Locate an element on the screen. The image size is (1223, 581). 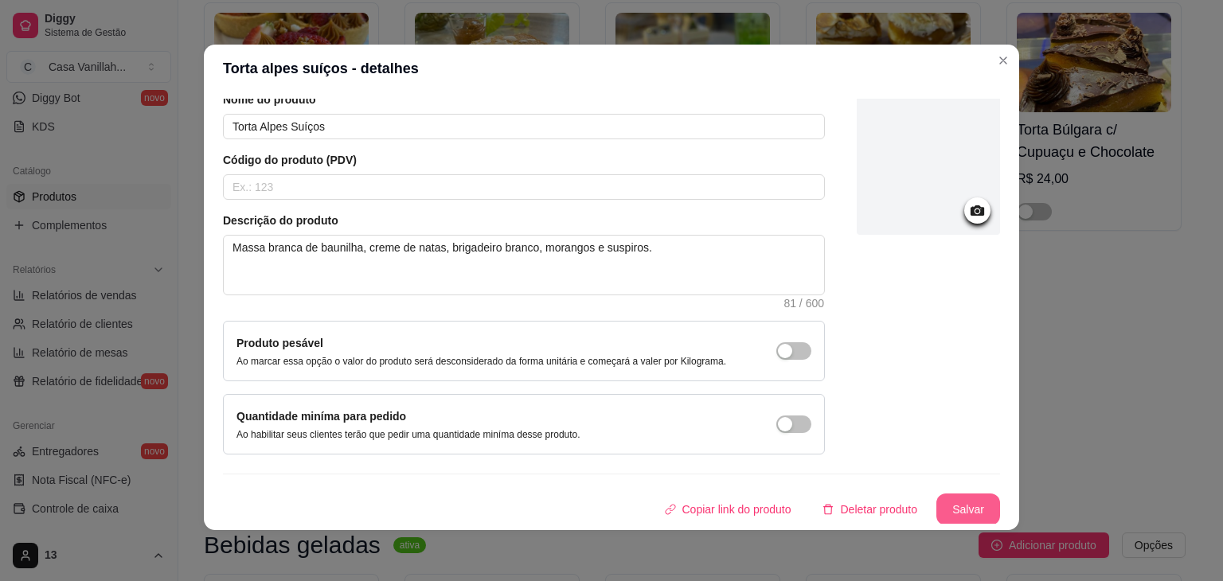
textarea: Massa branca de baunilha, creme de natas, brigadeiro branco, morangos e suspiros. is located at coordinates (524, 265).